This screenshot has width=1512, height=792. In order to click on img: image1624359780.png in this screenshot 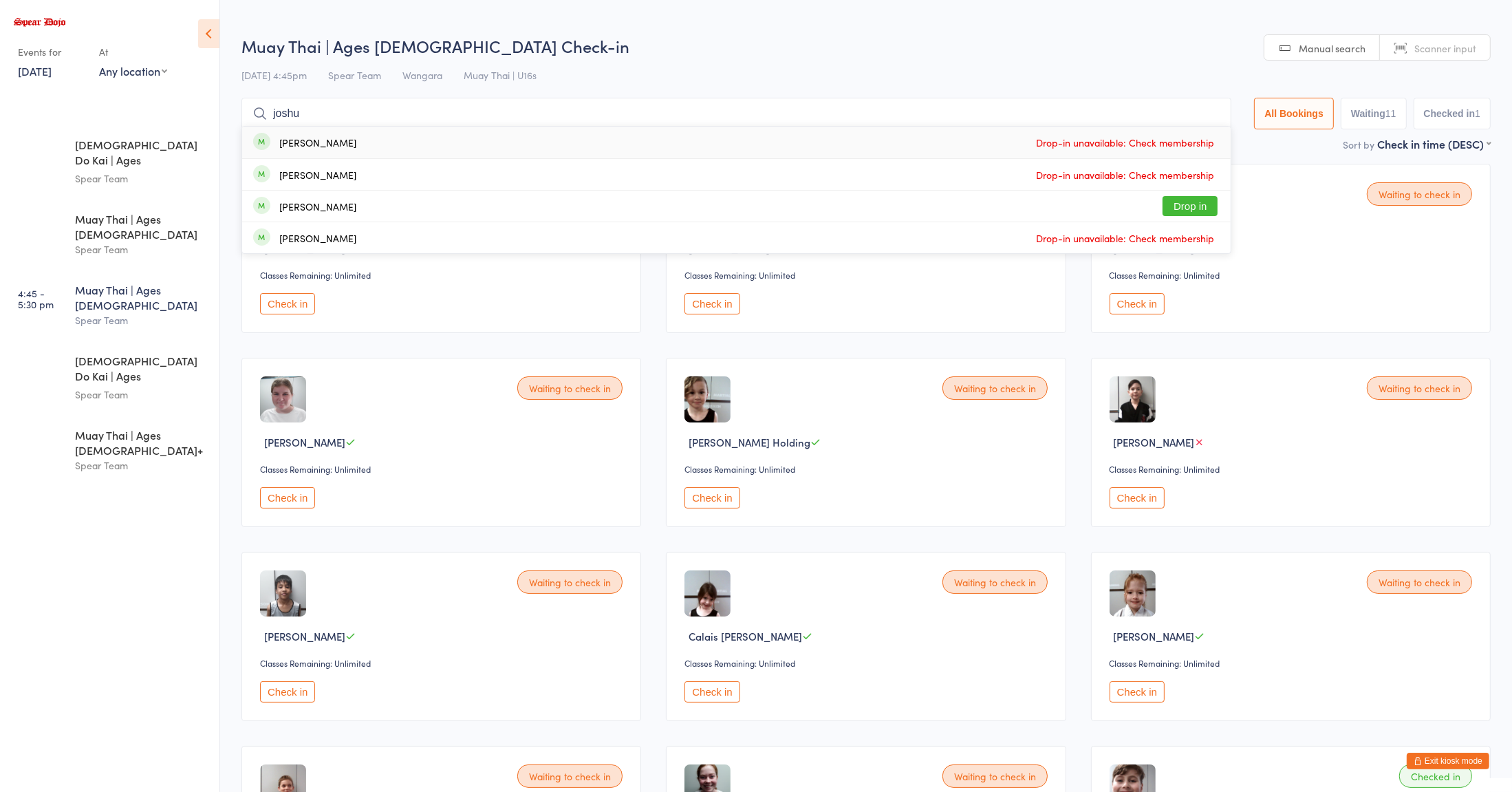, I will do `click(707, 594)`.